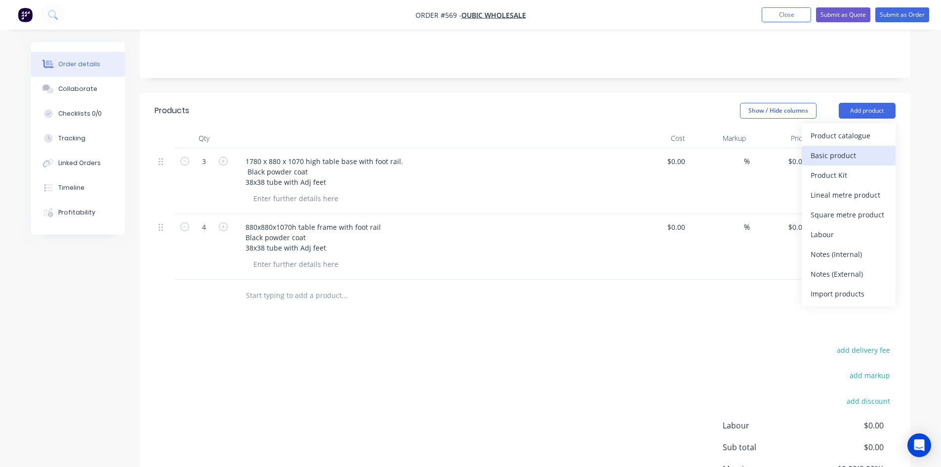 The image size is (941, 467). What do you see at coordinates (78, 114) in the screenshot?
I see `button: Checklists 0/0` at bounding box center [78, 114].